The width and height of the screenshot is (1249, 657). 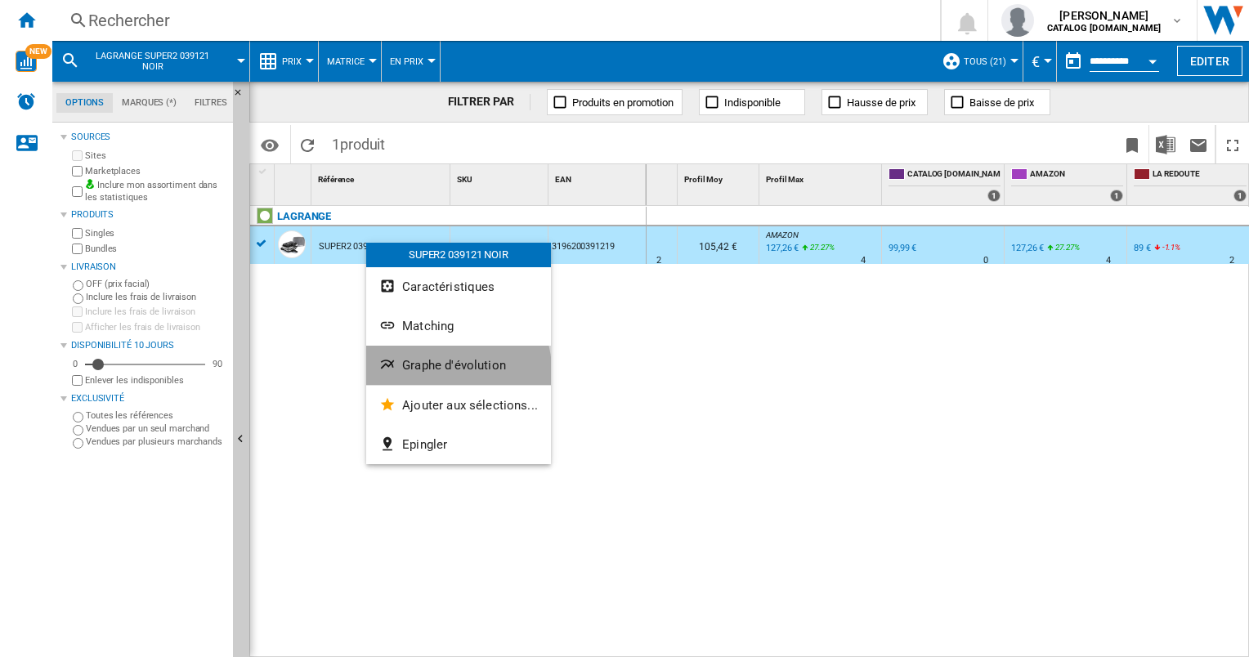 I want to click on button: Caractéristiques, so click(x=458, y=287).